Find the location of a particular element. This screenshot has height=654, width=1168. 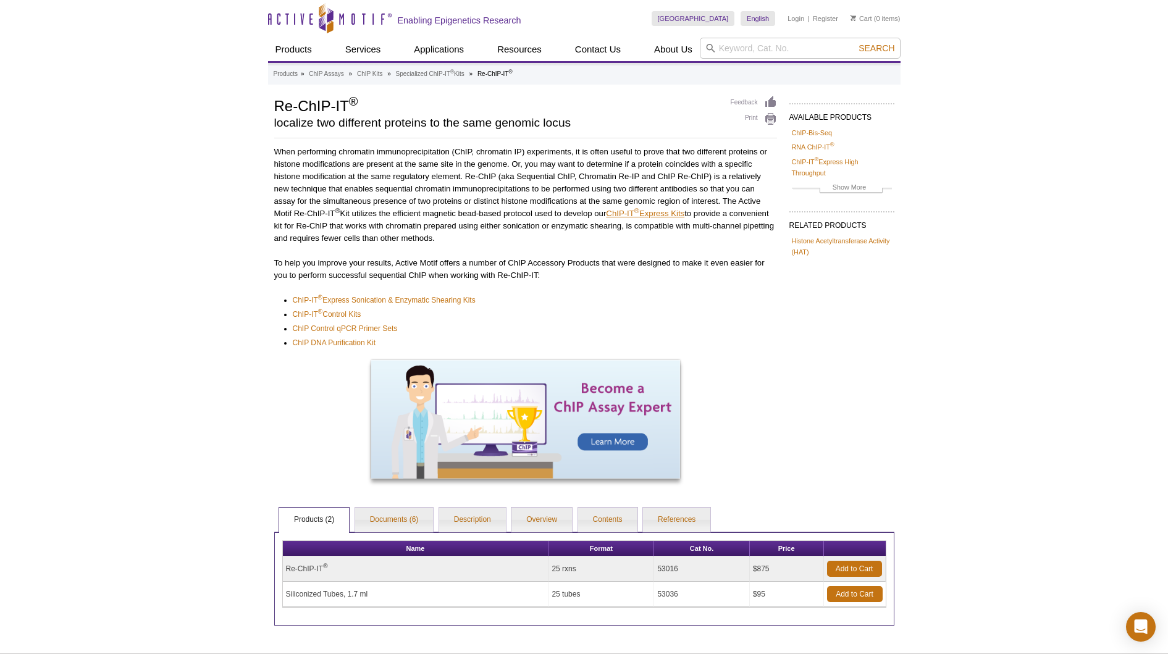

a: References is located at coordinates (676, 520).